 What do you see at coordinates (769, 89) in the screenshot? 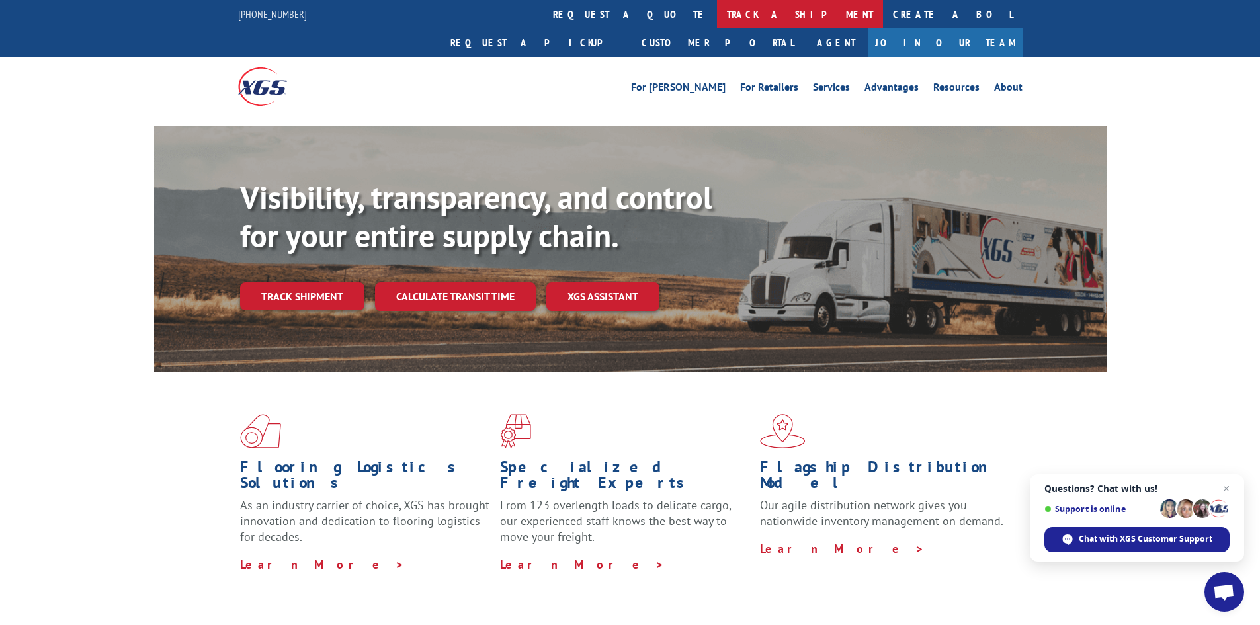
I see `a: For Retailers` at bounding box center [769, 89].